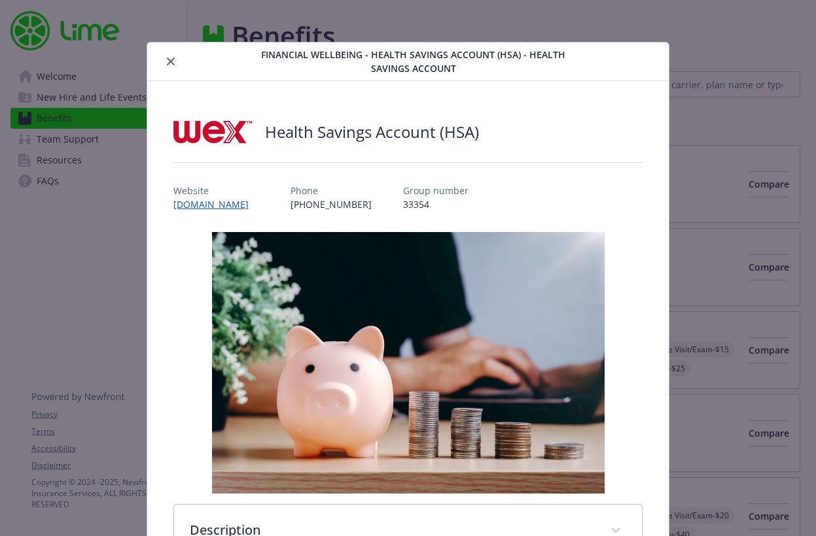  Describe the element at coordinates (436, 190) in the screenshot. I see `p: Group number` at that location.